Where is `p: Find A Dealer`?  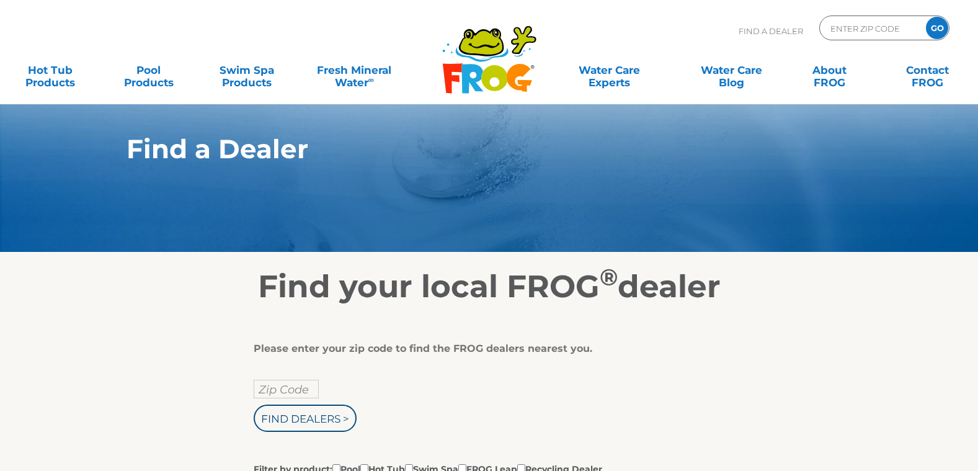
p: Find A Dealer is located at coordinates (771, 31).